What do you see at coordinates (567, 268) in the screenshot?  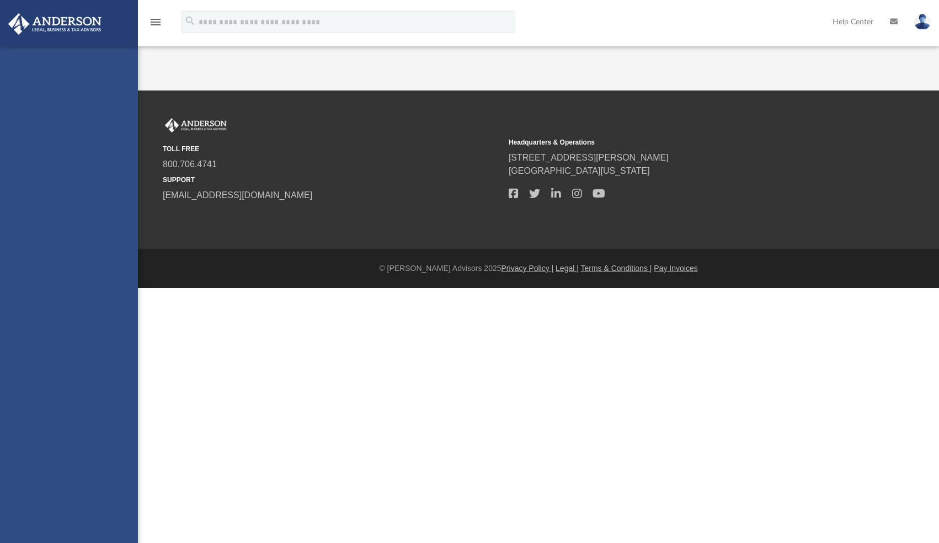 I see `a: Legal |` at bounding box center [567, 268].